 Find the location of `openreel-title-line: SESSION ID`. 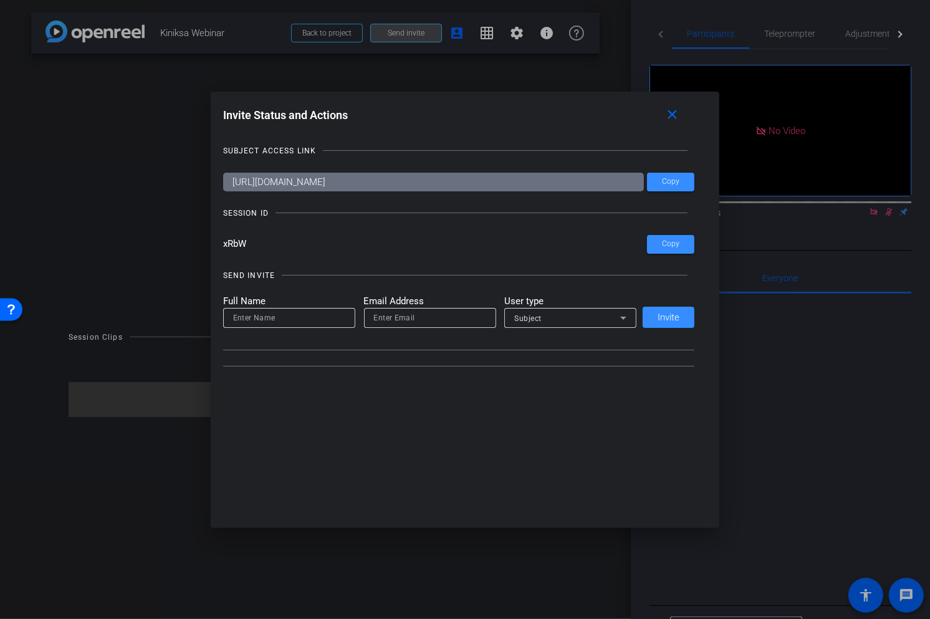

openreel-title-line: SESSION ID is located at coordinates (459, 213).